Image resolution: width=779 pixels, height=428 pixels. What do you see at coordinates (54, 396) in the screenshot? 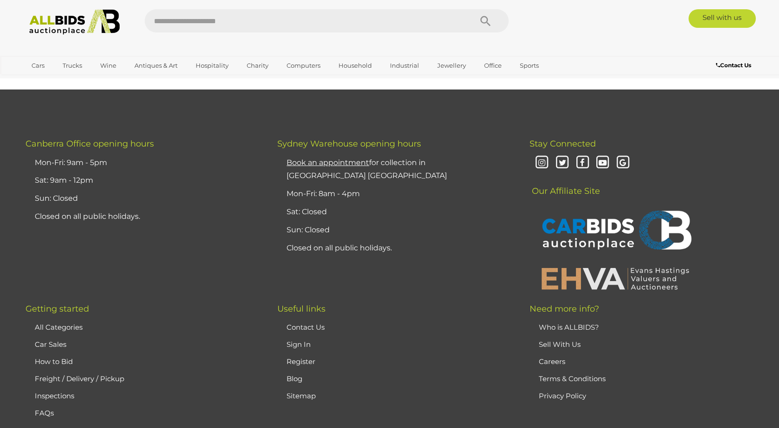
I see `a: Inspections` at bounding box center [54, 396].